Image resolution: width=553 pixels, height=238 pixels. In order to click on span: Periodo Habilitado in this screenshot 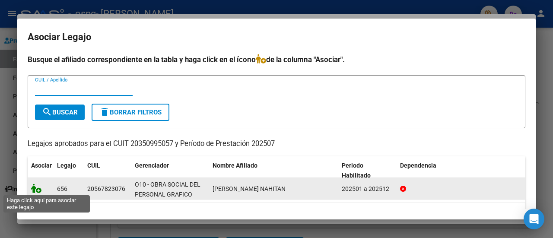, I will do `click(356, 170)`.